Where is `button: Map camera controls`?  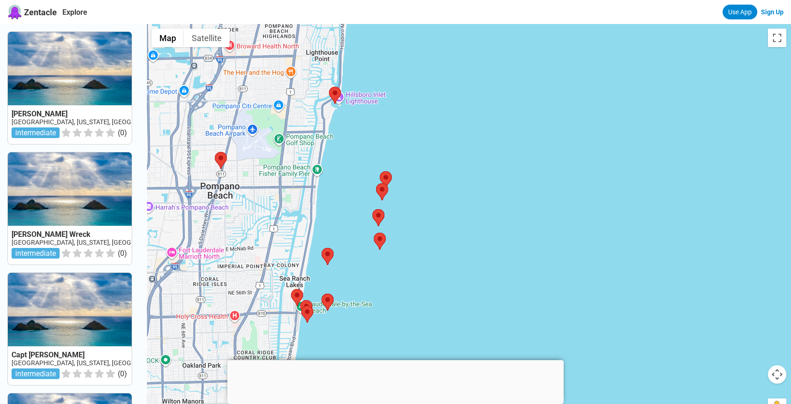
button: Map camera controls is located at coordinates (777, 375).